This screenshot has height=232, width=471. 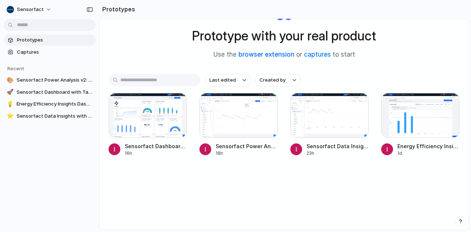 I want to click on span: Sensorfact, so click(x=30, y=10).